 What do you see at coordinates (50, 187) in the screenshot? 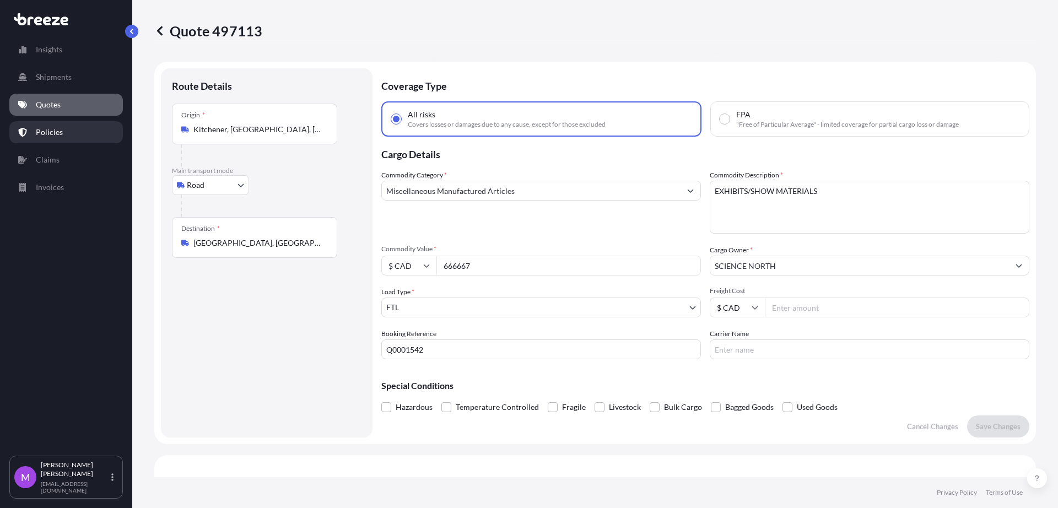
I see `p: Invoices` at bounding box center [50, 187].